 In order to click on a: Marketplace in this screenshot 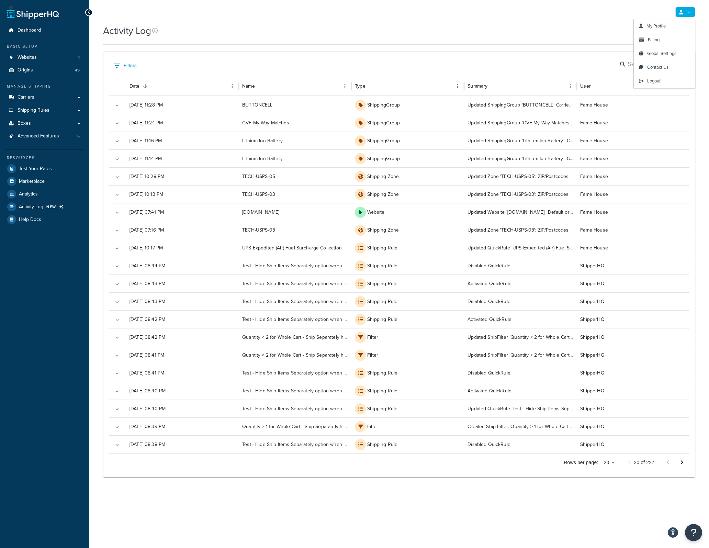, I will do `click(45, 181)`.